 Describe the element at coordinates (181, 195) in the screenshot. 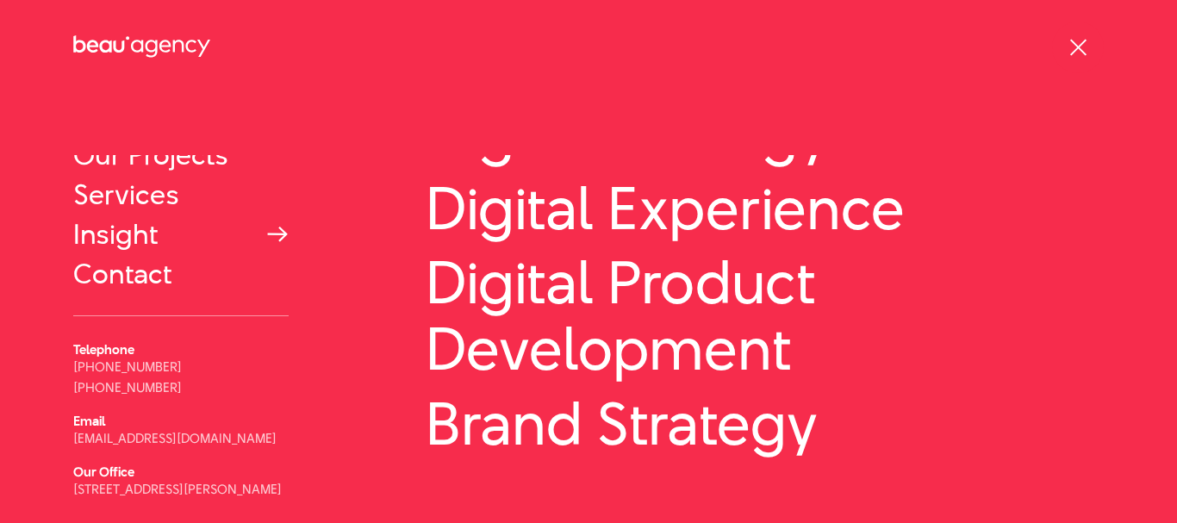

I see `a: Services` at that location.